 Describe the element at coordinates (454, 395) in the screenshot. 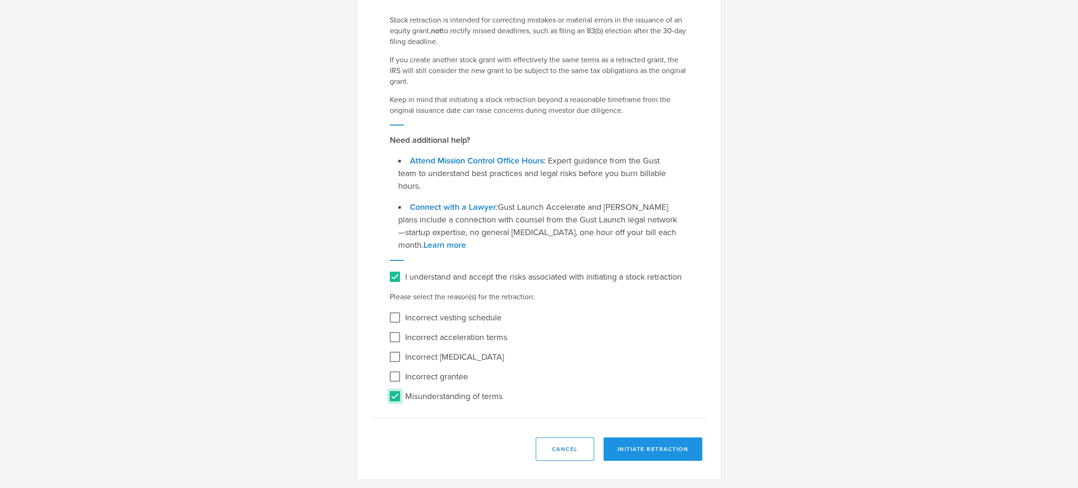

I see `label: Misunderstanding of terms` at that location.